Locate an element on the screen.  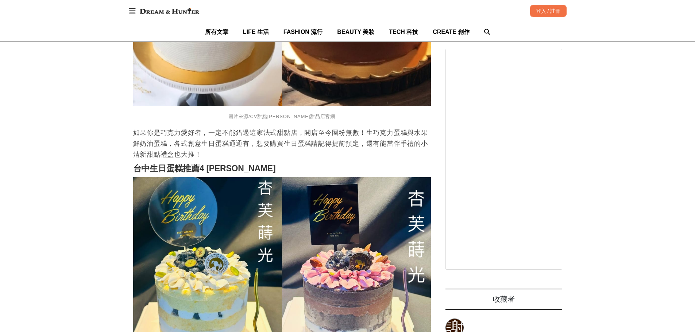
span: BEAUTY 美妝 is located at coordinates (356, 32).